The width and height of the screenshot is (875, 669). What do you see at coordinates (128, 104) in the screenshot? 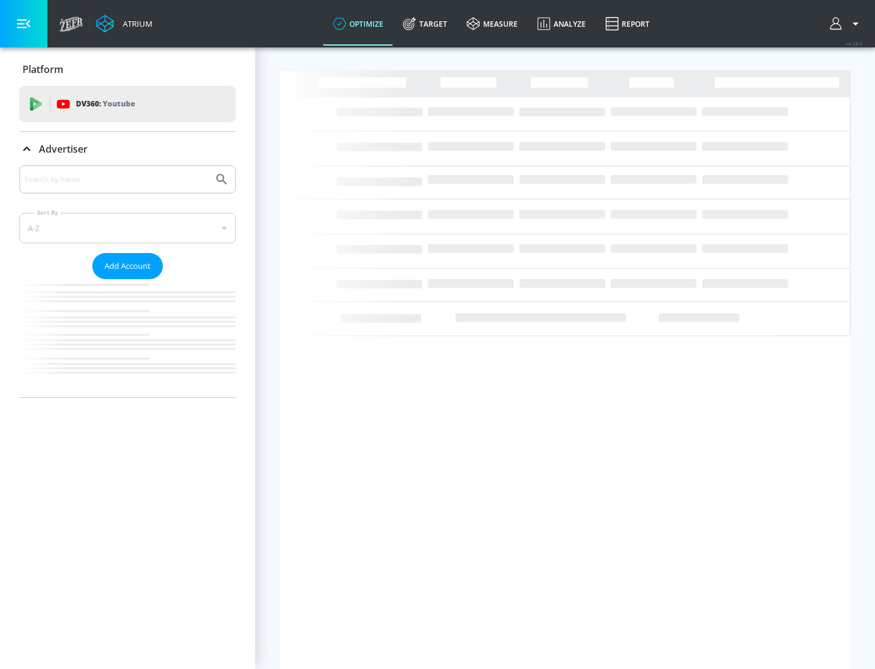
I see `div: DV360: Youtube` at bounding box center [128, 104].